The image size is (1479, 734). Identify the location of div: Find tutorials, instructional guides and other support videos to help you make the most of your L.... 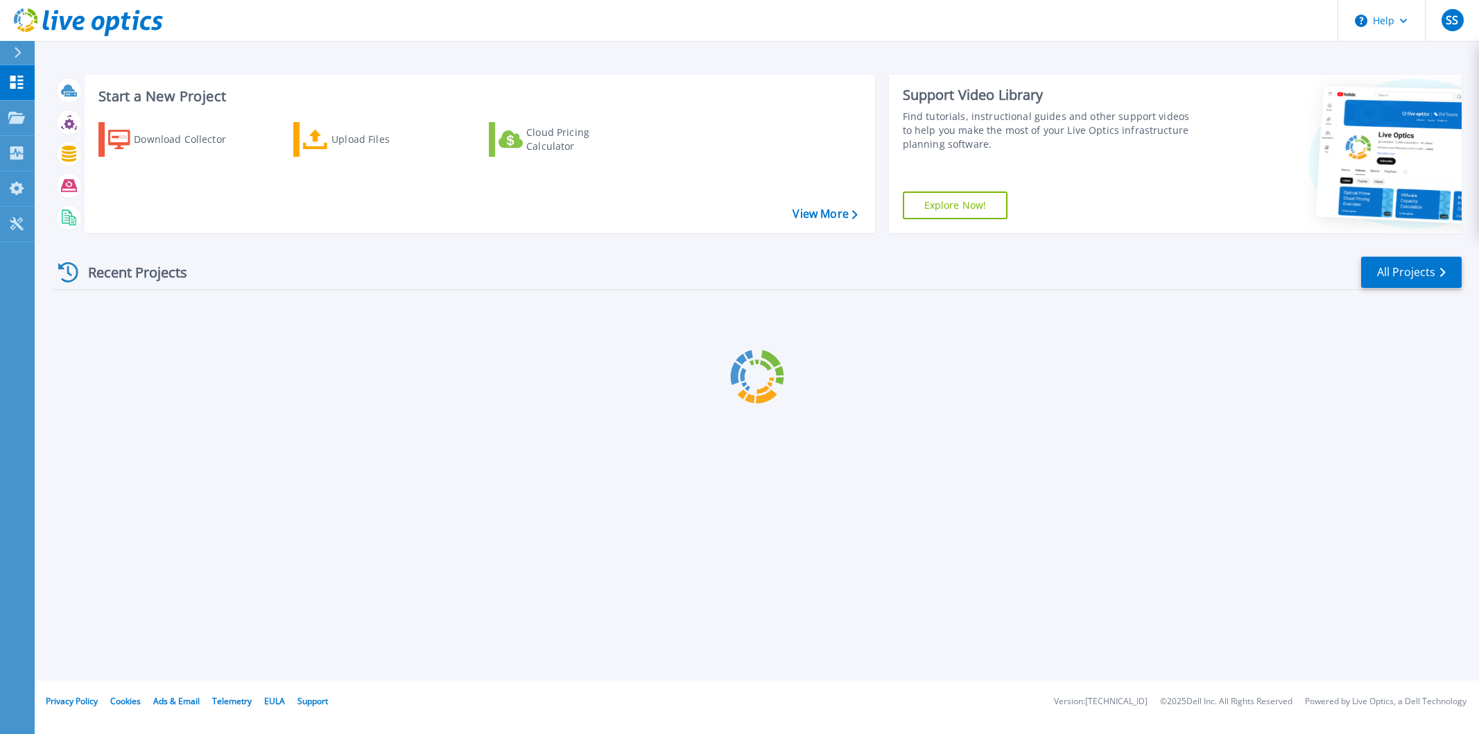
(1050, 130).